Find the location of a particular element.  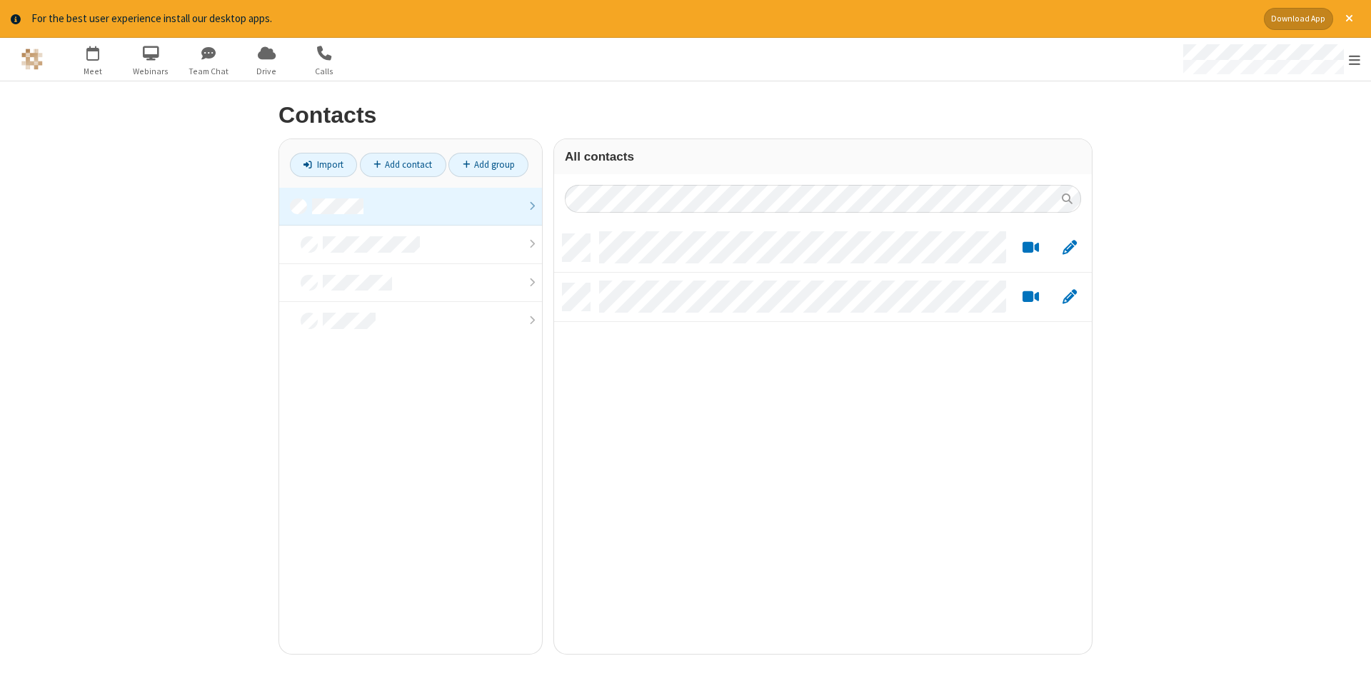

a: Add group is located at coordinates (488, 165).